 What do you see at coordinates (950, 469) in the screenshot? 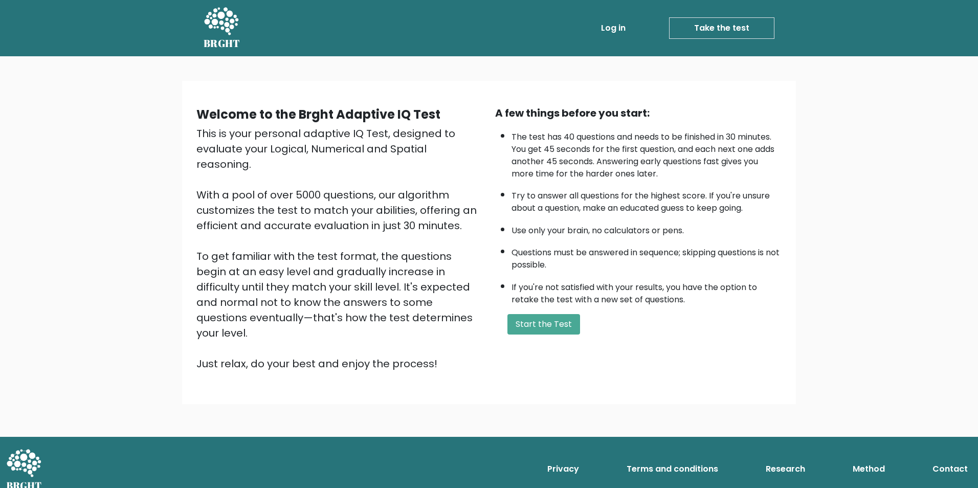
I see `a: Contact` at bounding box center [950, 469].